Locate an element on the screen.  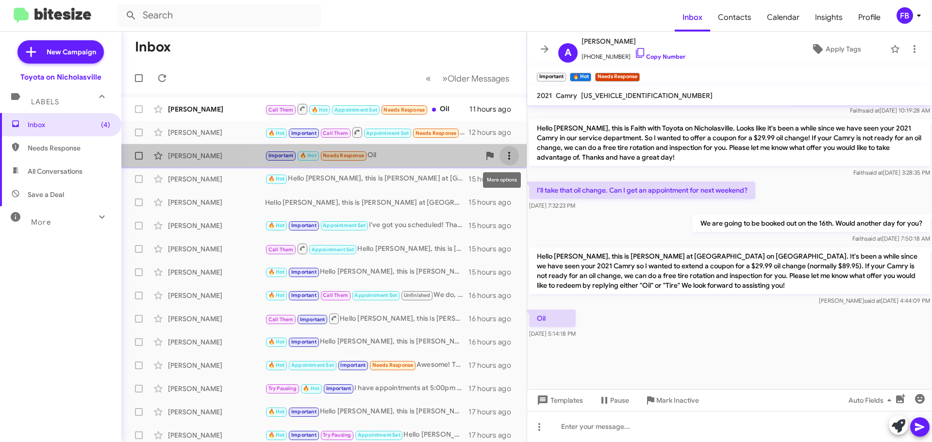
span: Camry is located at coordinates (567, 96).